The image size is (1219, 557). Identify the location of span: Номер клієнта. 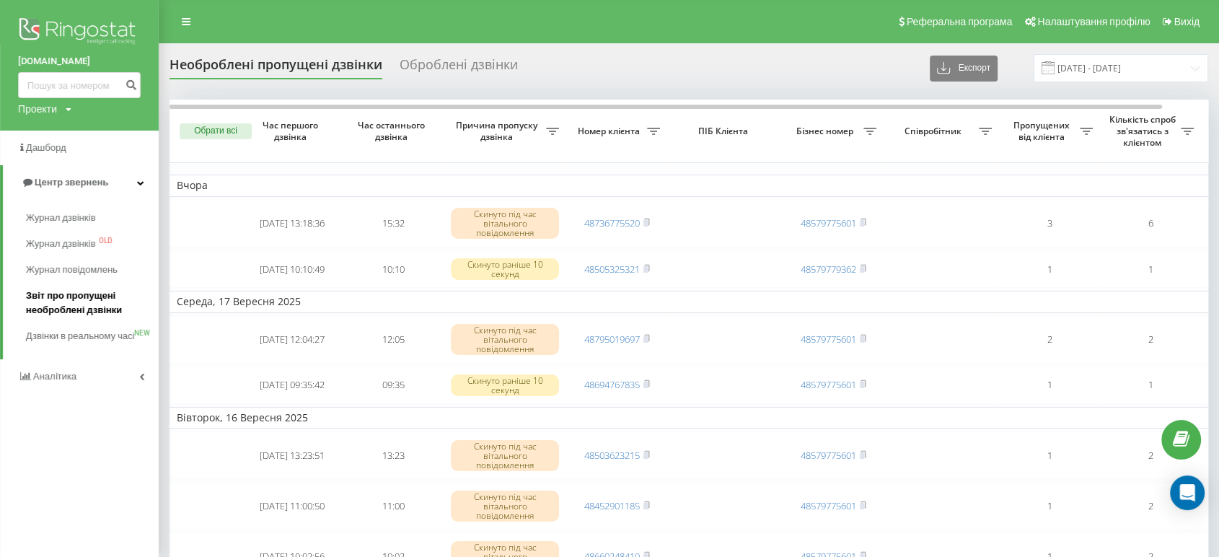
(610, 131).